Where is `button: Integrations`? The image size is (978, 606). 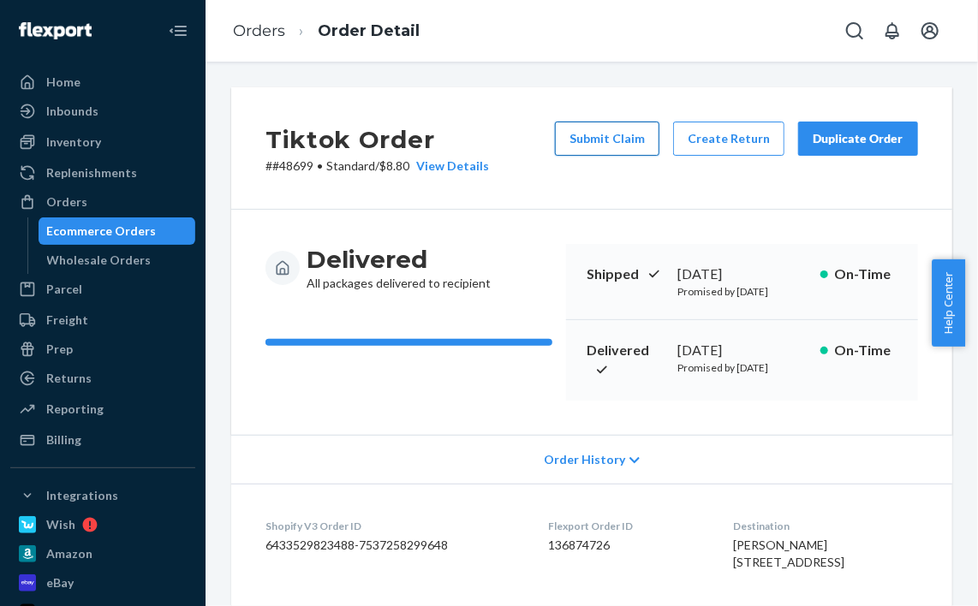
button: Integrations is located at coordinates (103, 496).